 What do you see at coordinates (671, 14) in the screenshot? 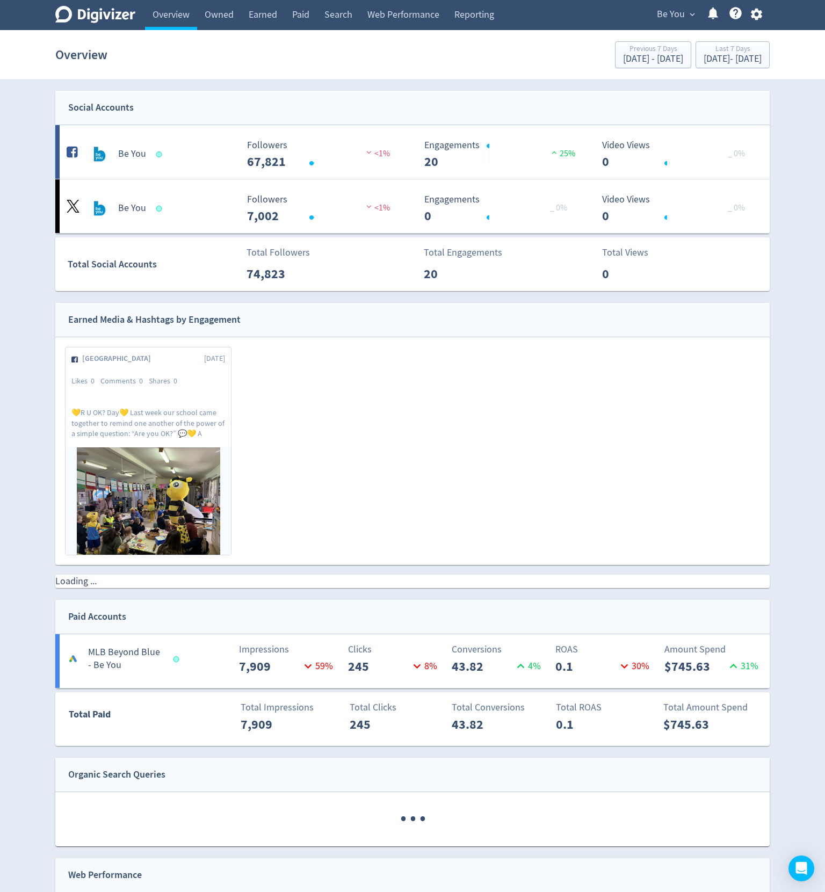
I see `span: Be You` at bounding box center [671, 14].